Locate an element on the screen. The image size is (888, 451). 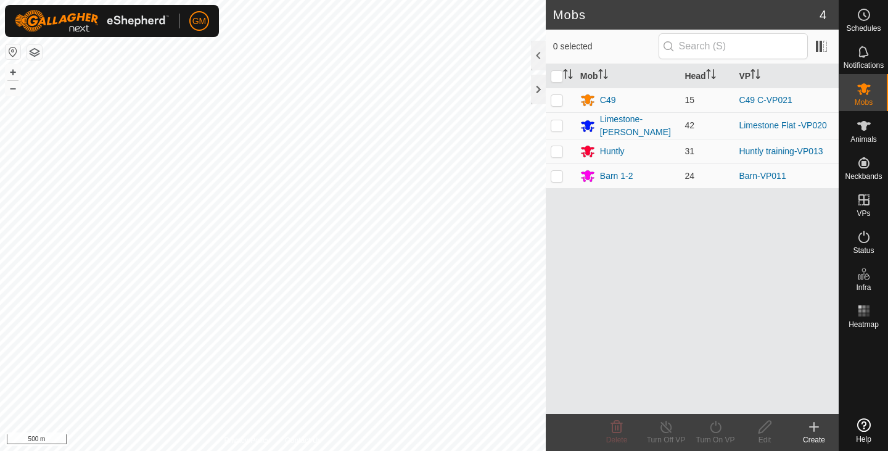
span: Schedules is located at coordinates (863, 28).